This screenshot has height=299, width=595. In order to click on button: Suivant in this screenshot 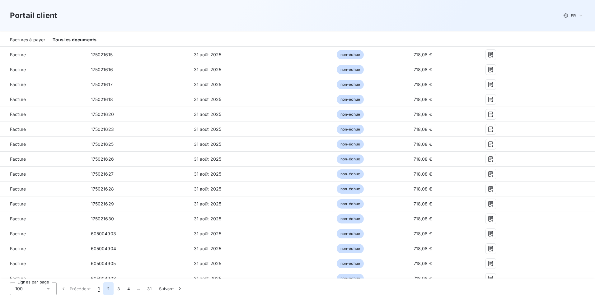, I will do `click(171, 289)`.